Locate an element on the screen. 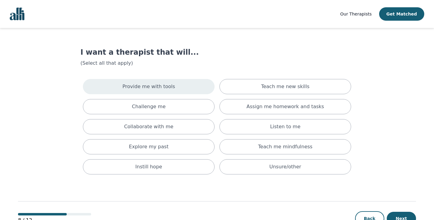 This screenshot has width=434, height=220. p: Challenge me is located at coordinates (149, 107).